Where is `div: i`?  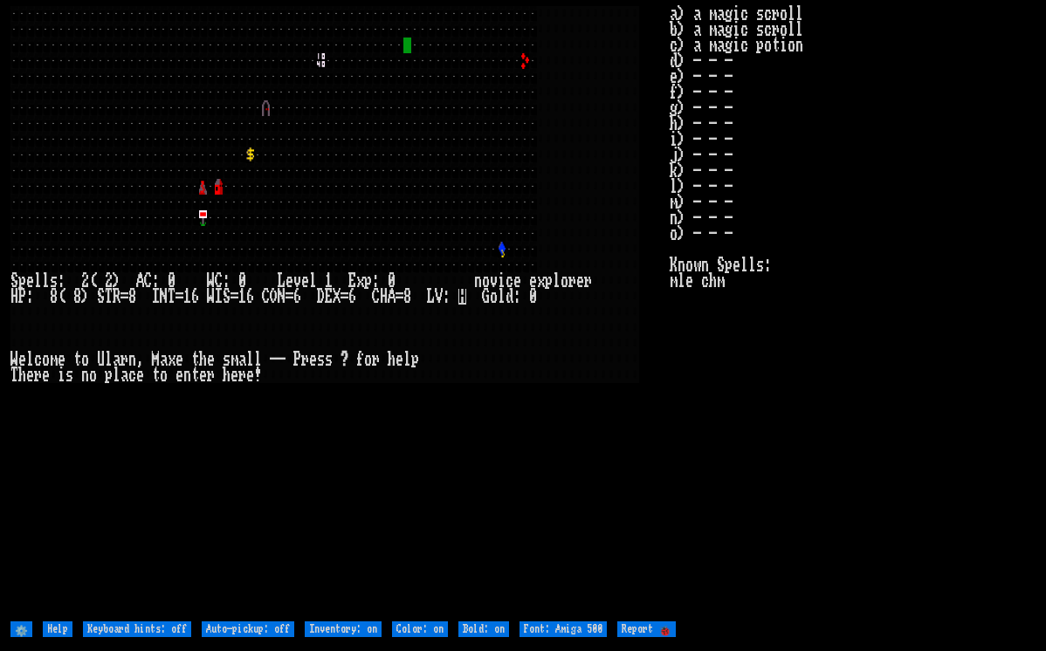 div: i is located at coordinates (61, 375).